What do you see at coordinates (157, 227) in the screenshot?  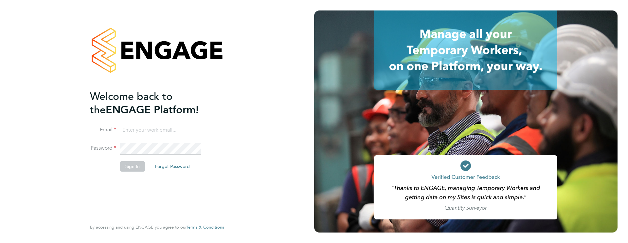 I see `span: By accessing and using ENGAGE you agree to our` at bounding box center [157, 227].